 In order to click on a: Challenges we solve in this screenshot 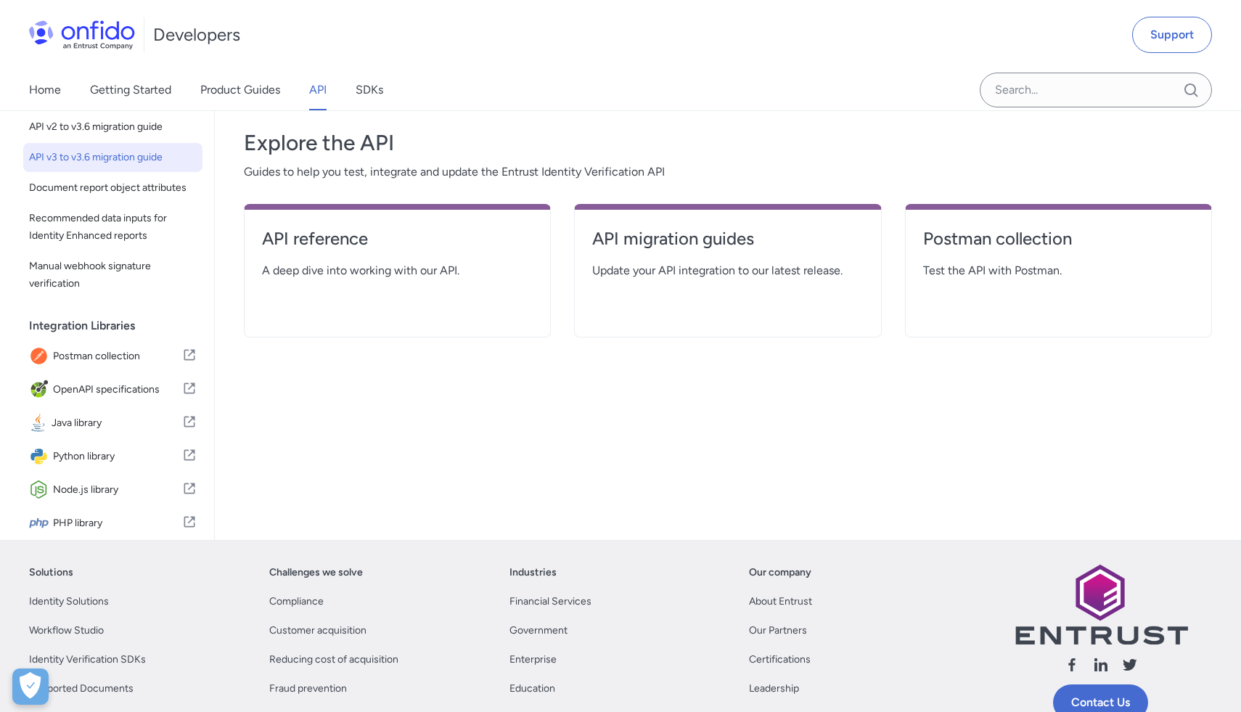, I will do `click(316, 573)`.